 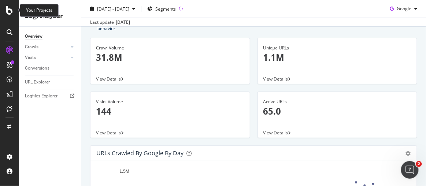 What do you see at coordinates (50, 96) in the screenshot?
I see `a: Logfiles Explorer` at bounding box center [50, 96].